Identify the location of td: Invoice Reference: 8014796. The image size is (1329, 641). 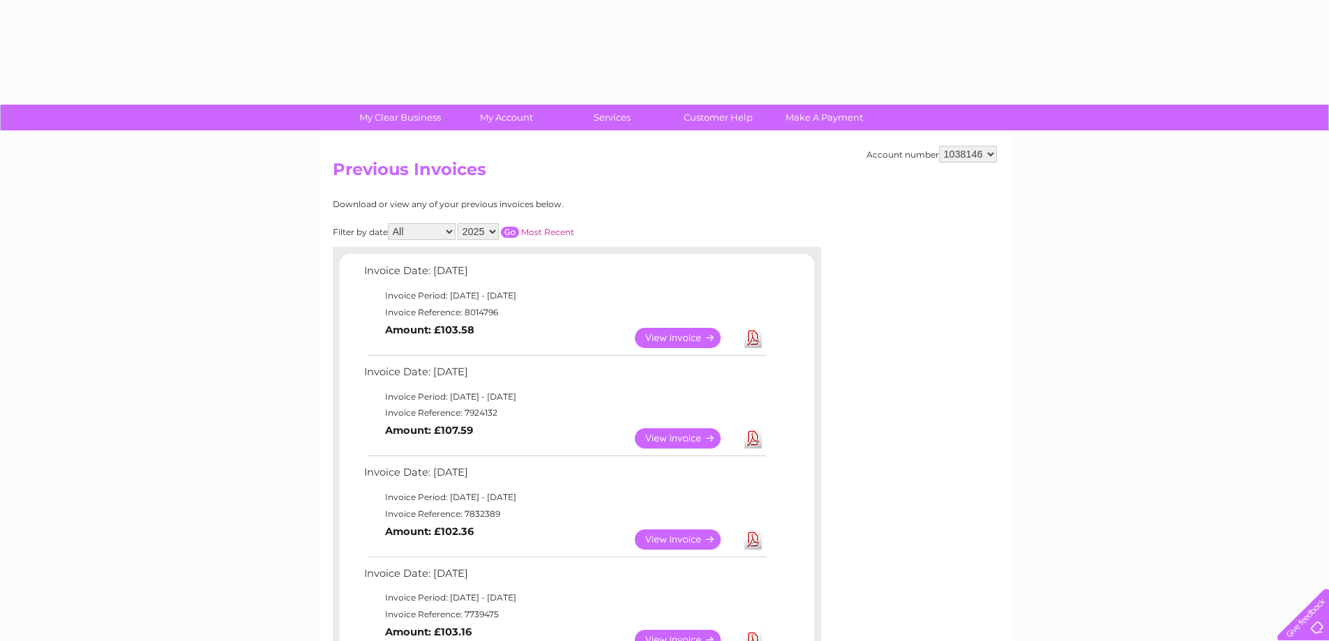
(564, 313).